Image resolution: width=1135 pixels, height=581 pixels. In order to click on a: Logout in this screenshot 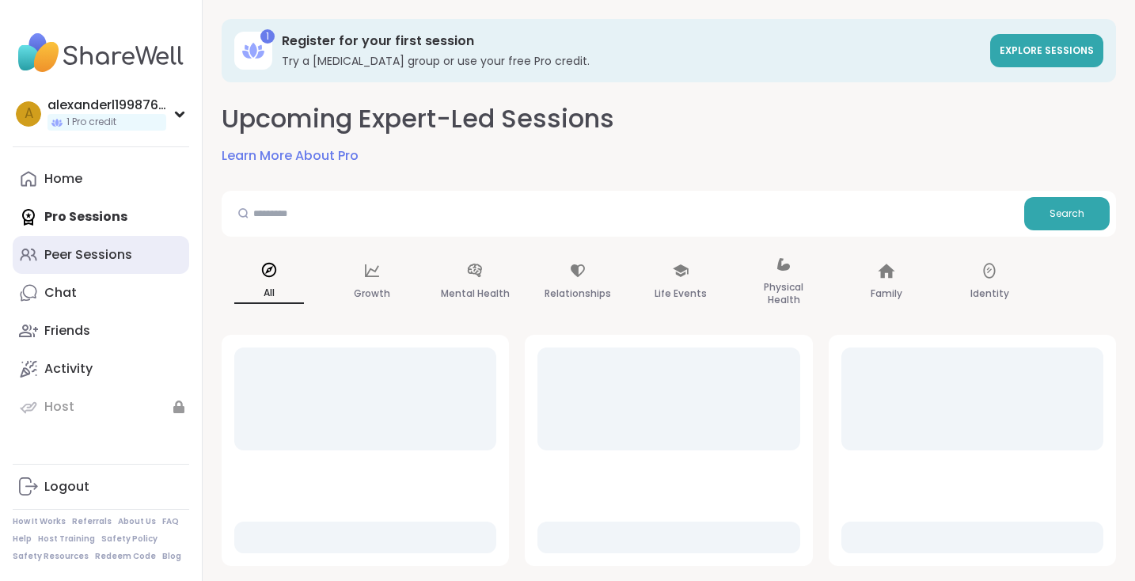, I will do `click(101, 487)`.